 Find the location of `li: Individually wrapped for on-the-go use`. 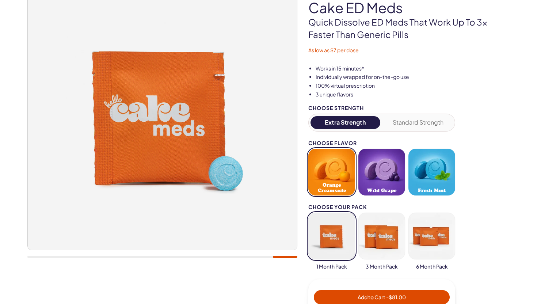

li: Individually wrapped for on-the-go use is located at coordinates (412, 77).